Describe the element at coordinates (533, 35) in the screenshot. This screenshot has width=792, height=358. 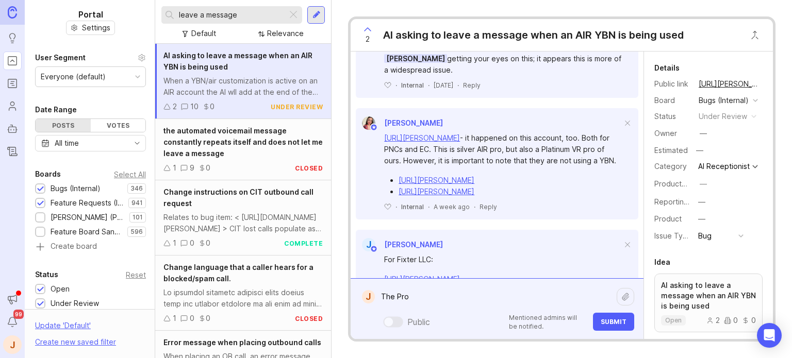
I see `div: AI asking to leave a message when an AIR YBN is being used` at that location.